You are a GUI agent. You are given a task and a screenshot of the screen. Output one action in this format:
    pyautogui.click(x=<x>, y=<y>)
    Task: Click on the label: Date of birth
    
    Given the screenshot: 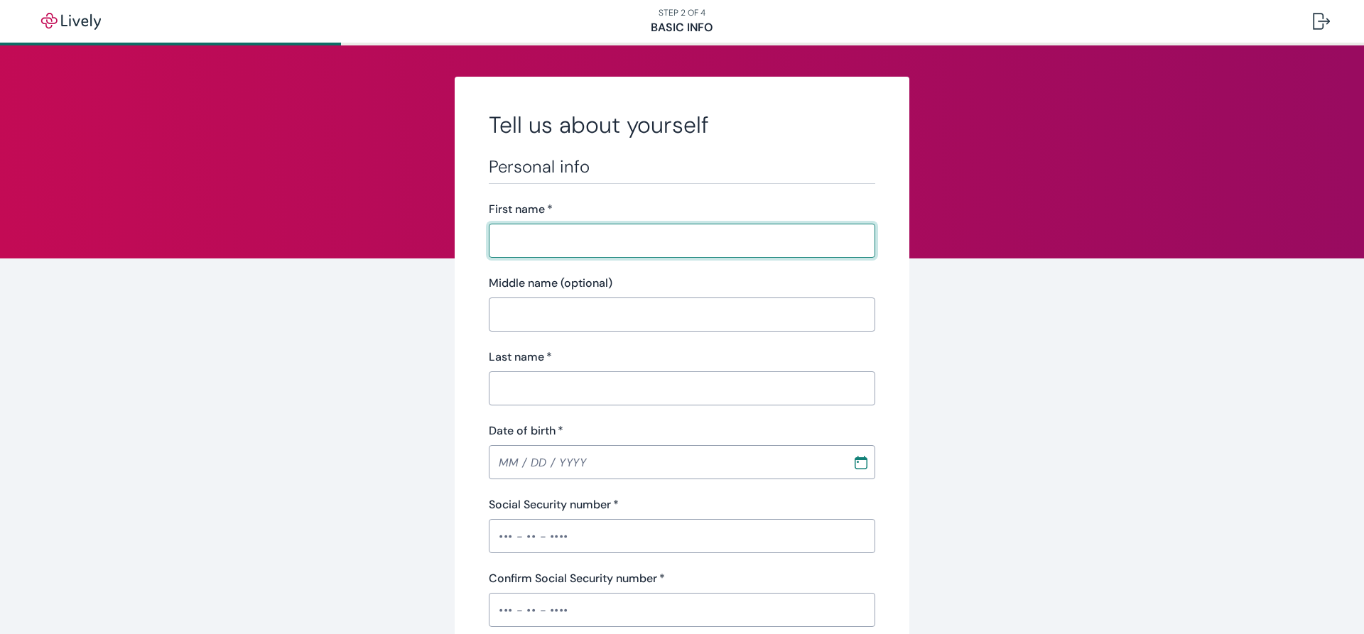 What is the action you would take?
    pyautogui.click(x=526, y=431)
    